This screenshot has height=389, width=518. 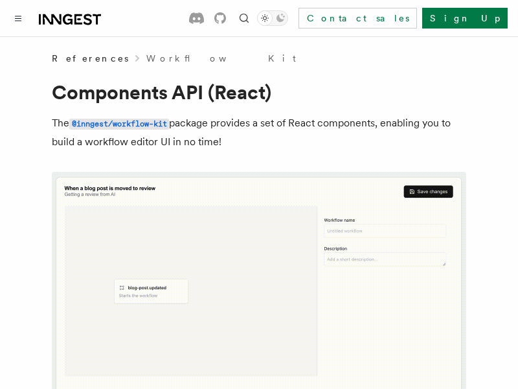 What do you see at coordinates (244, 18) in the screenshot?
I see `button: Find something...` at bounding box center [244, 18].